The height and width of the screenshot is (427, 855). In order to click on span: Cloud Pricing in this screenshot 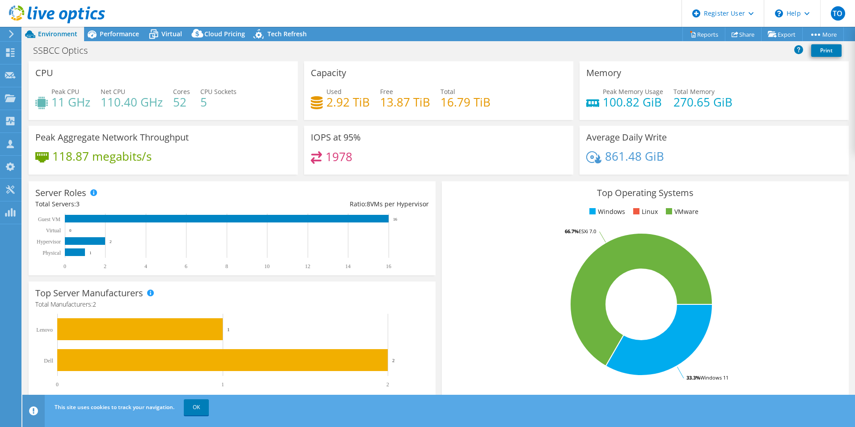, I will do `click(224, 34)`.